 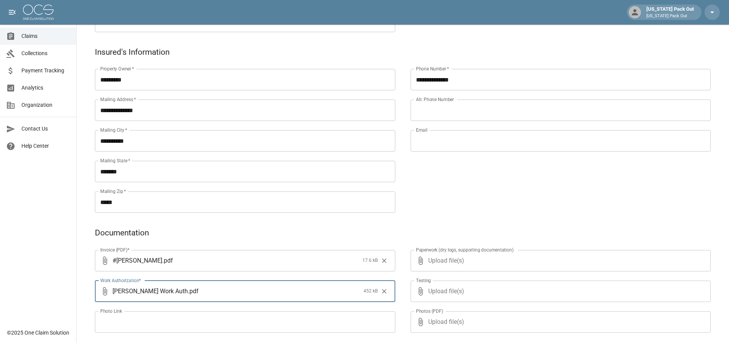 What do you see at coordinates (46, 88) in the screenshot?
I see `span: Analytics` at bounding box center [46, 88].